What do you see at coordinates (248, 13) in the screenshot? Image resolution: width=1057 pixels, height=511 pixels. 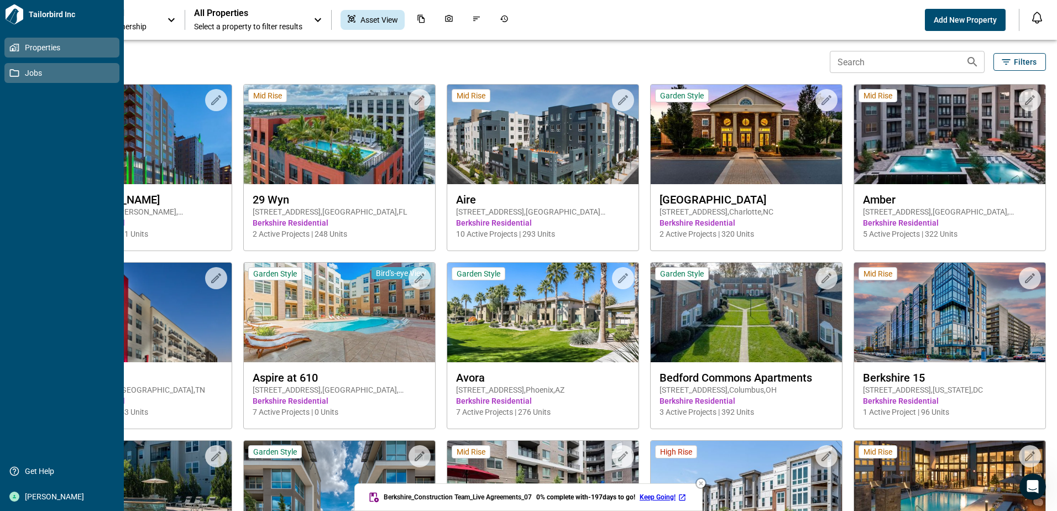 I see `span: All Properties` at bounding box center [248, 13].